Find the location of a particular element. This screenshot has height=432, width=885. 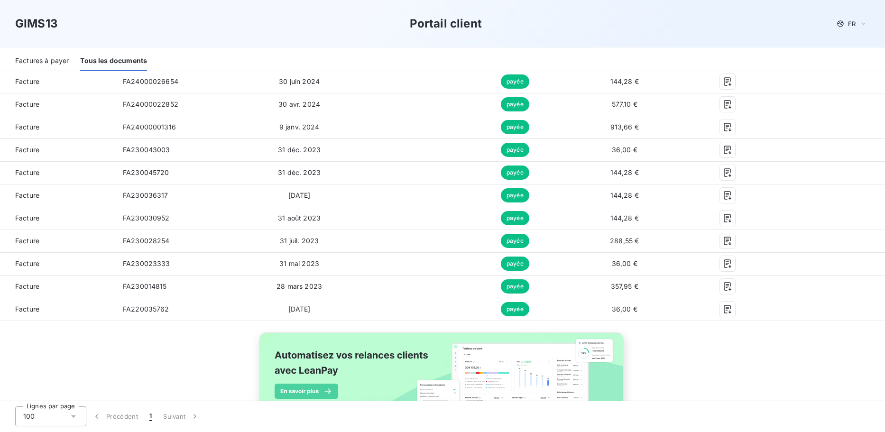

button: 1 is located at coordinates (150, 416).